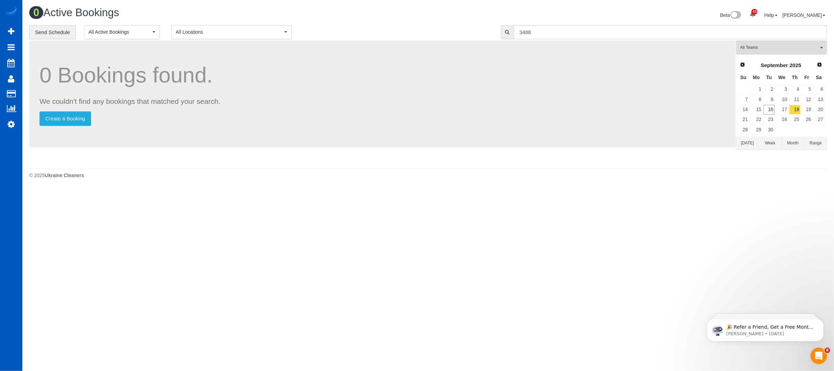 The height and width of the screenshot is (371, 834). I want to click on p: 🎉 Refer a Friend, Get a Free Month! 🎉 Love Automaid? Share the love! When you refer a friend who ..., so click(74, 23).